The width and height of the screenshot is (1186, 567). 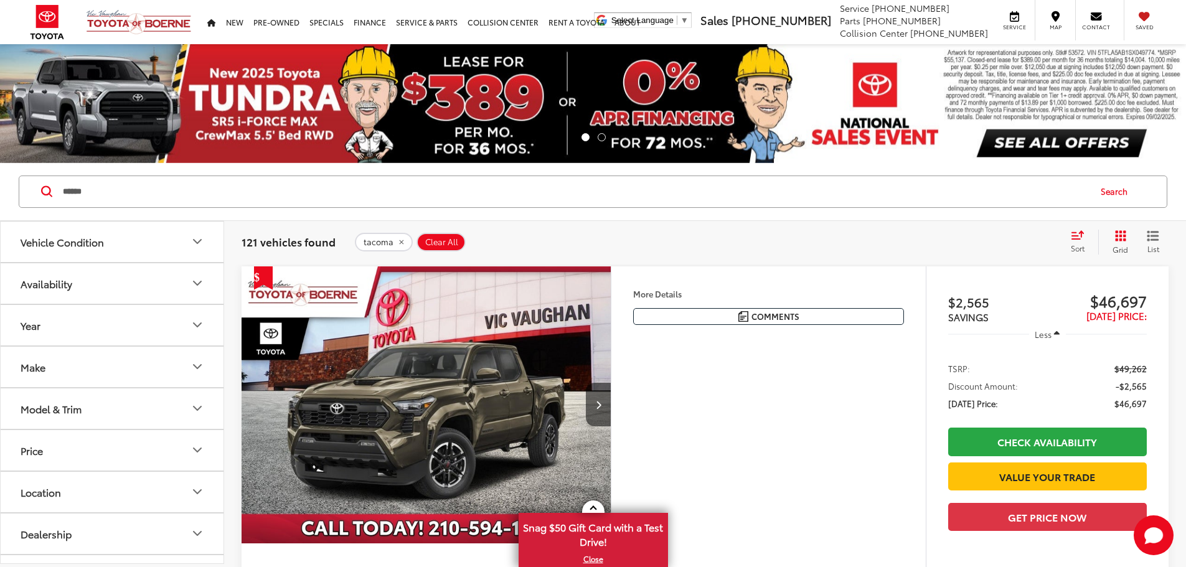 What do you see at coordinates (1153, 242) in the screenshot?
I see `button: List View` at bounding box center [1153, 242].